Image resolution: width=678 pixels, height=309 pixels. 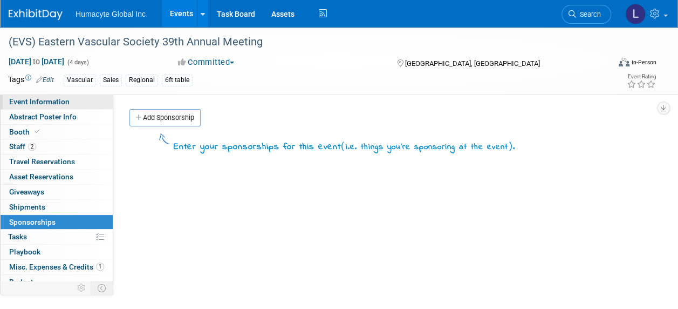 What do you see at coordinates (111, 80) in the screenshot?
I see `div: Sales` at bounding box center [111, 80].